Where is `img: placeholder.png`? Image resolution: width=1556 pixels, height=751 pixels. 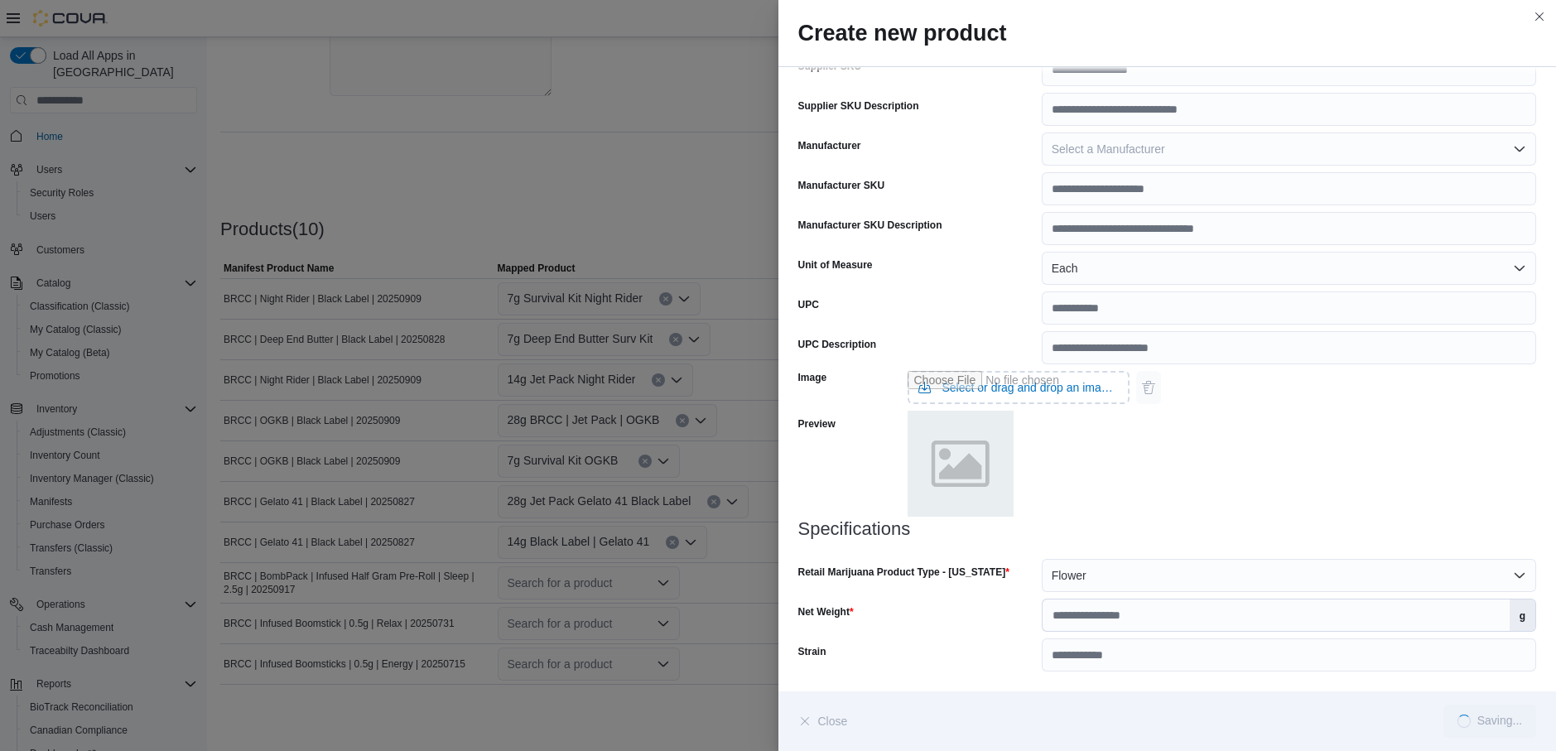 img: placeholder.png is located at coordinates (961, 464).